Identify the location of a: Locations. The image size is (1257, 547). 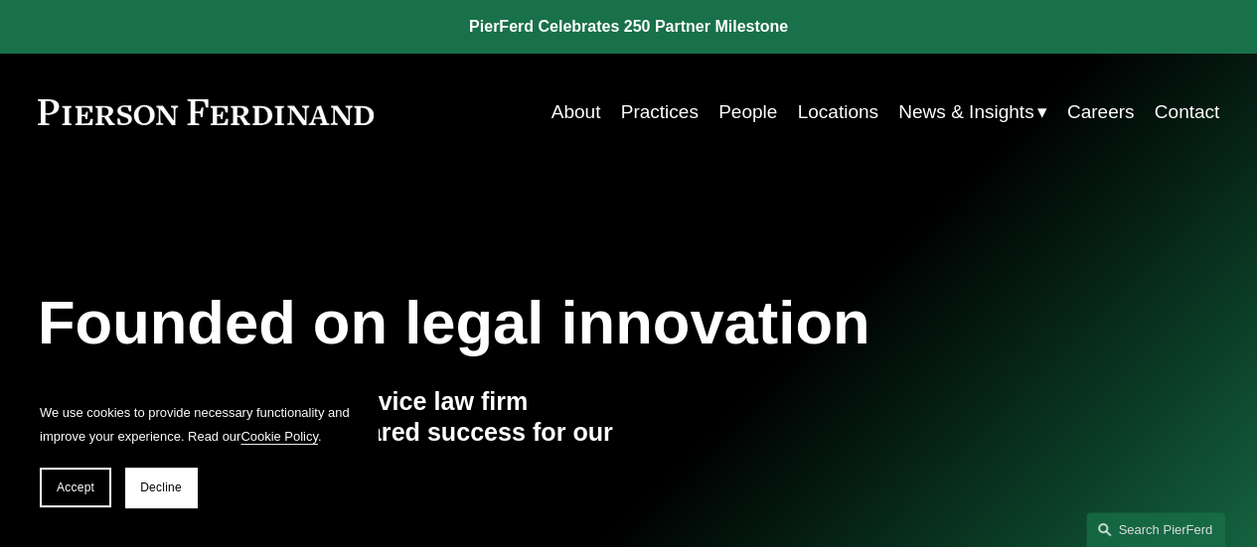
(836, 112).